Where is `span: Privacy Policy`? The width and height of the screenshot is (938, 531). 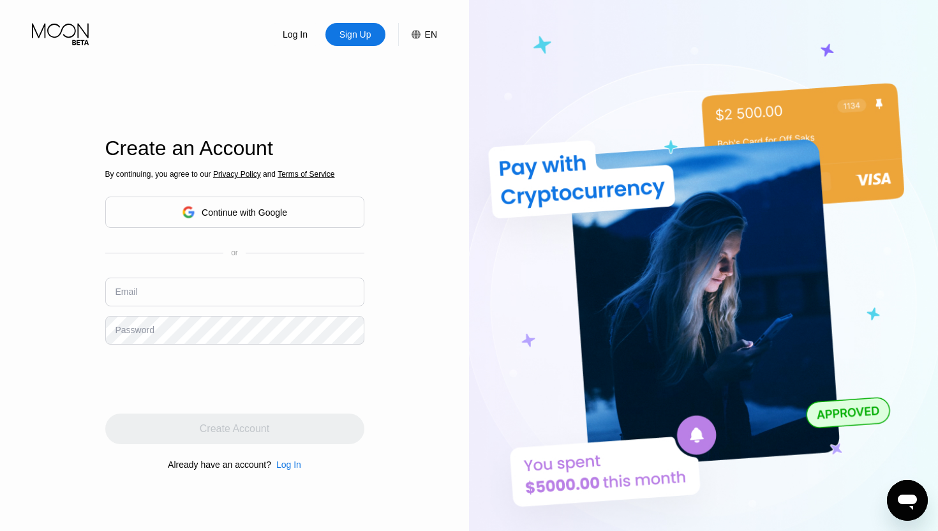 span: Privacy Policy is located at coordinates (237, 174).